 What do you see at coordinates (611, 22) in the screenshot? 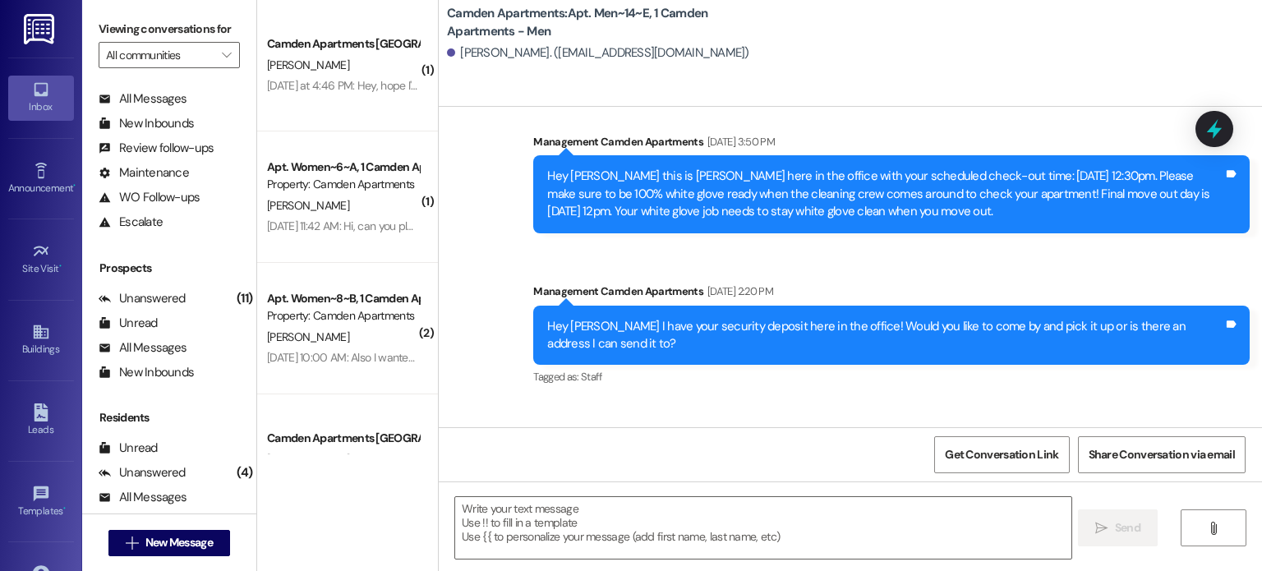
I see `b: Camden Apartments: Apt. Men~14~E, 1 Camden Apartments - Men` at bounding box center [611, 22].